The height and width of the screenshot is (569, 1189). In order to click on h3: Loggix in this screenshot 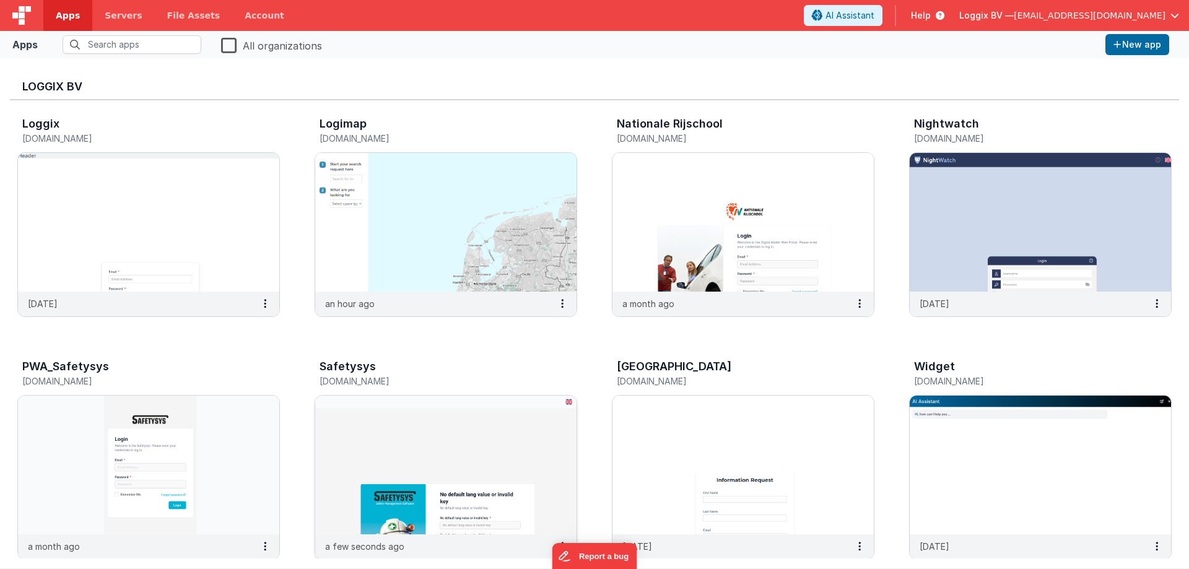, I will do `click(41, 124)`.